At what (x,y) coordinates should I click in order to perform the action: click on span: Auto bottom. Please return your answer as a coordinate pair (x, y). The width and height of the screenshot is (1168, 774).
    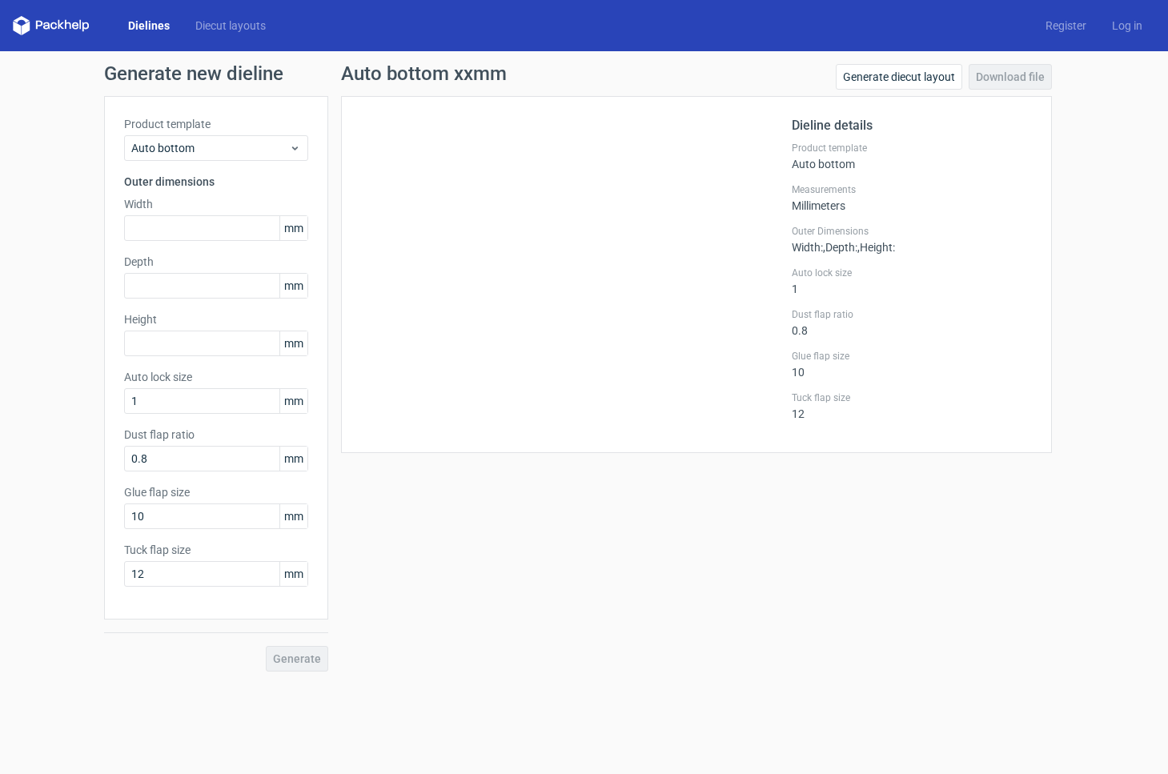
    Looking at the image, I should click on (210, 148).